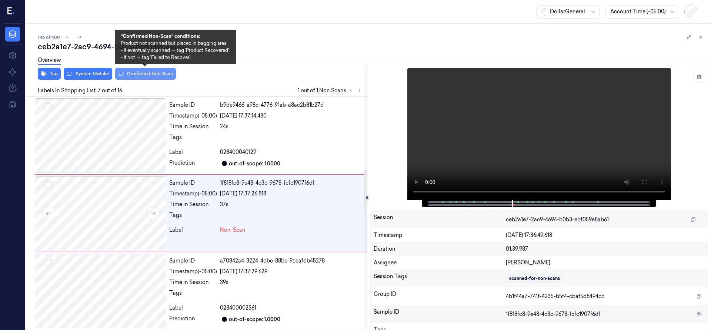 The width and height of the screenshot is (711, 330). I want to click on div: Session, so click(440, 219).